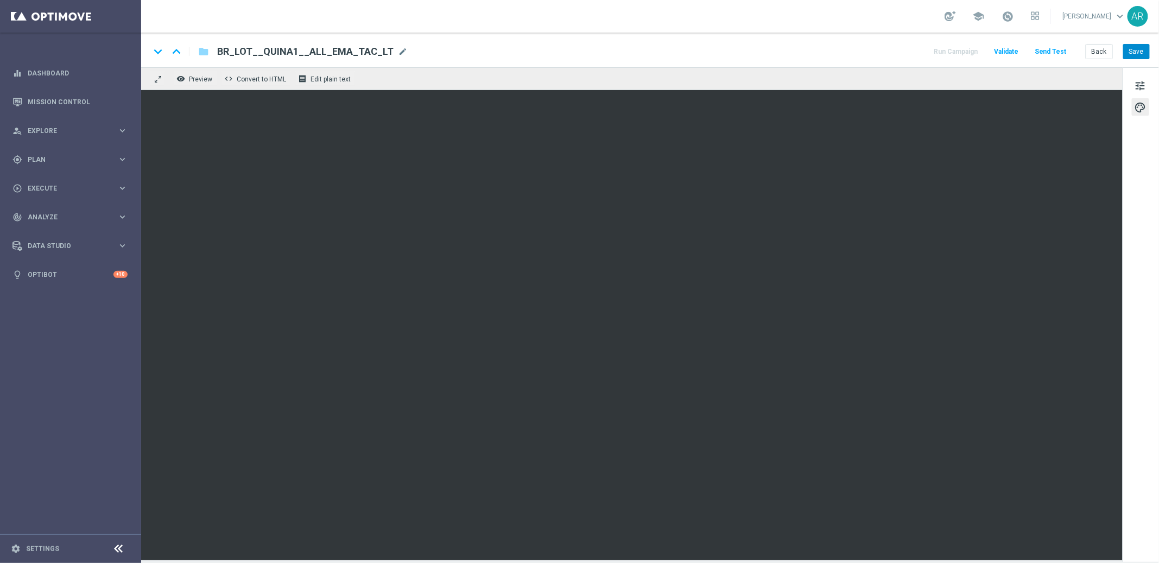 The height and width of the screenshot is (563, 1159). Describe the element at coordinates (70, 73) in the screenshot. I see `button: equalizer Dashboard` at that location.